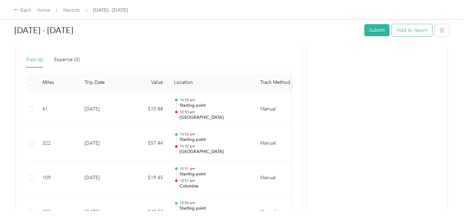 The width and height of the screenshot is (467, 223). Describe the element at coordinates (58, 109) in the screenshot. I see `td: 61` at that location.